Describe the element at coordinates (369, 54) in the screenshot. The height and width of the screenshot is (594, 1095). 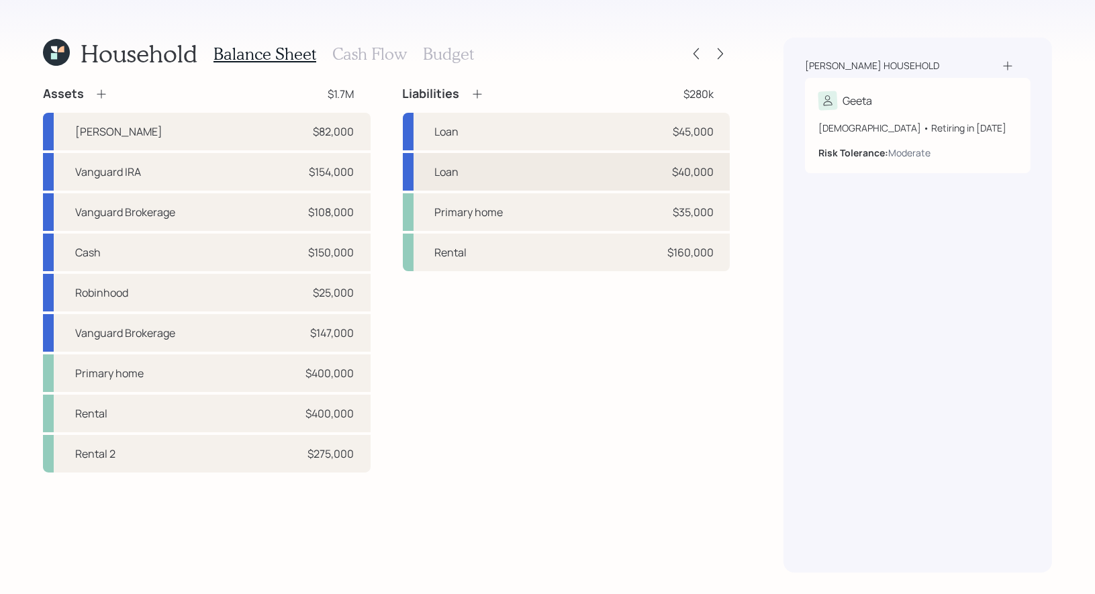
I see `h3: Cash Flow` at that location.